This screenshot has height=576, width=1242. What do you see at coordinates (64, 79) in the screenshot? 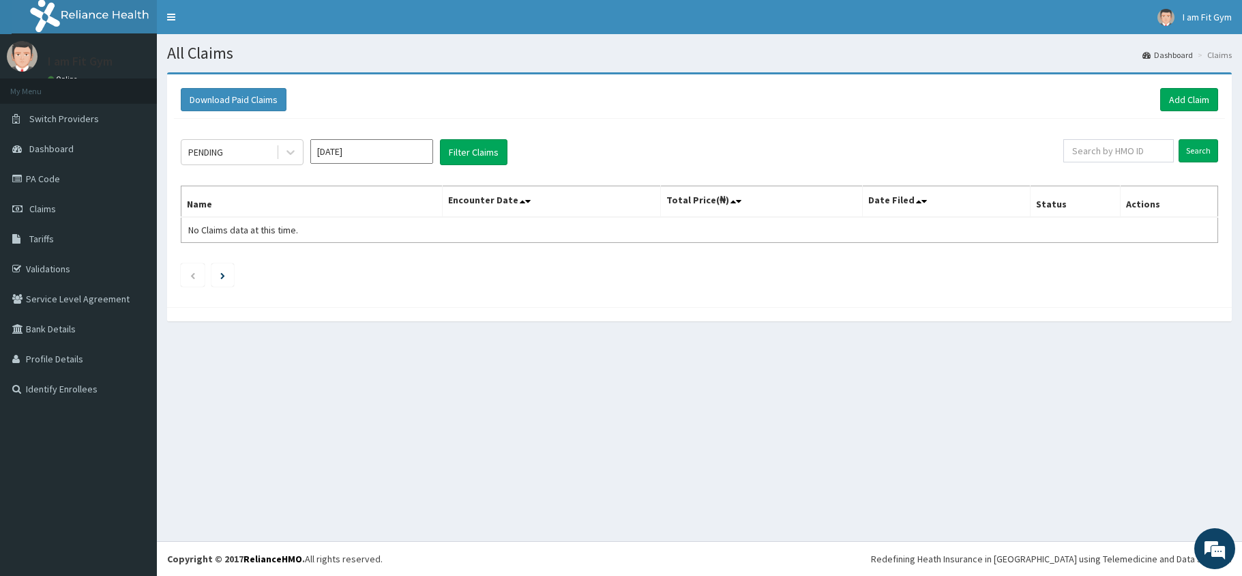
I see `a: Online` at bounding box center [64, 79].